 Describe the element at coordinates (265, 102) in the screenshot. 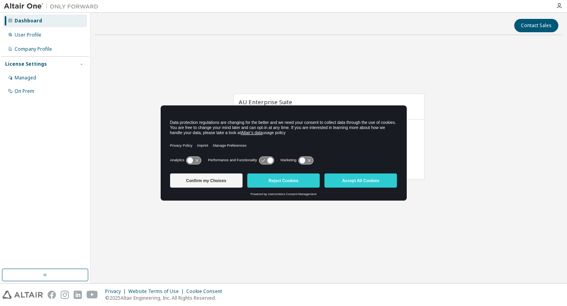

I see `span: AU Enterprise Suite` at that location.